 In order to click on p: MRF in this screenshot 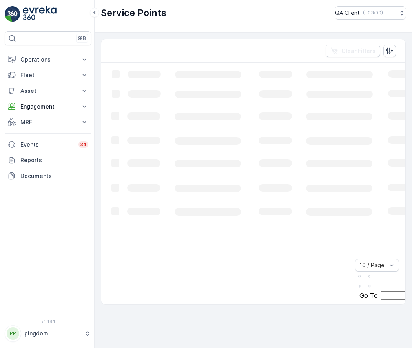, I will do `click(48, 122)`.